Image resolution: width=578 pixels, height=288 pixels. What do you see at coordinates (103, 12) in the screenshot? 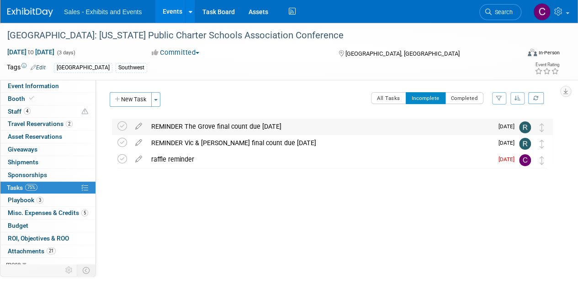
I see `span: Sales - Exhibits and Events` at bounding box center [103, 12].